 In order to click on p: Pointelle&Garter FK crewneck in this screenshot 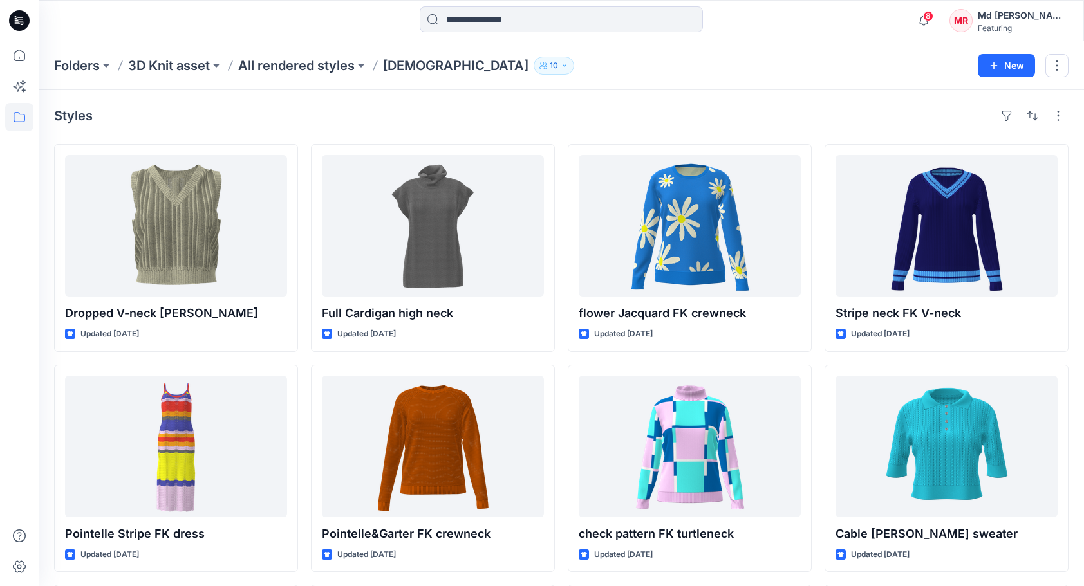, I will do `click(432, 534)`.